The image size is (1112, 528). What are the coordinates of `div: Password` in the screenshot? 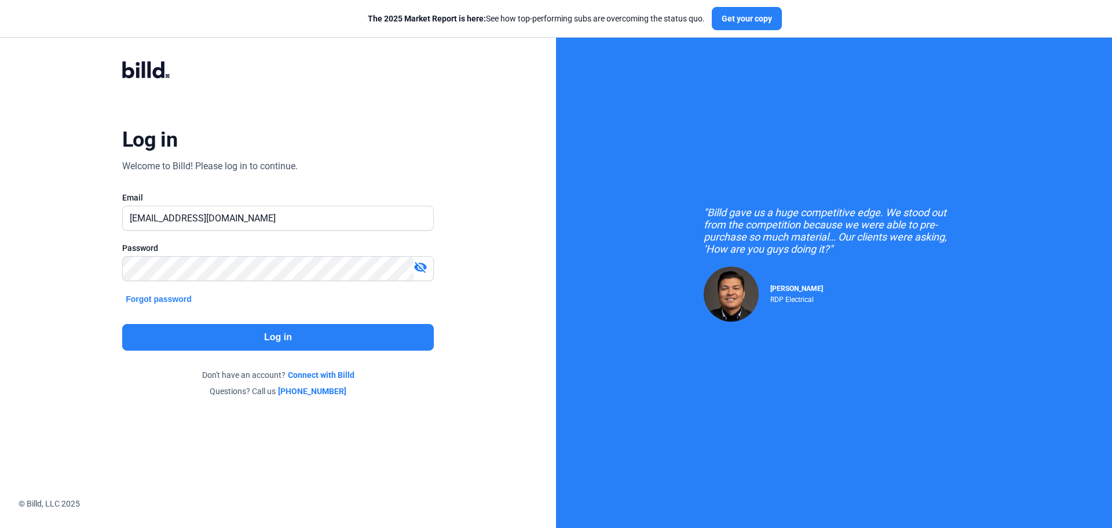 It's located at (278, 248).